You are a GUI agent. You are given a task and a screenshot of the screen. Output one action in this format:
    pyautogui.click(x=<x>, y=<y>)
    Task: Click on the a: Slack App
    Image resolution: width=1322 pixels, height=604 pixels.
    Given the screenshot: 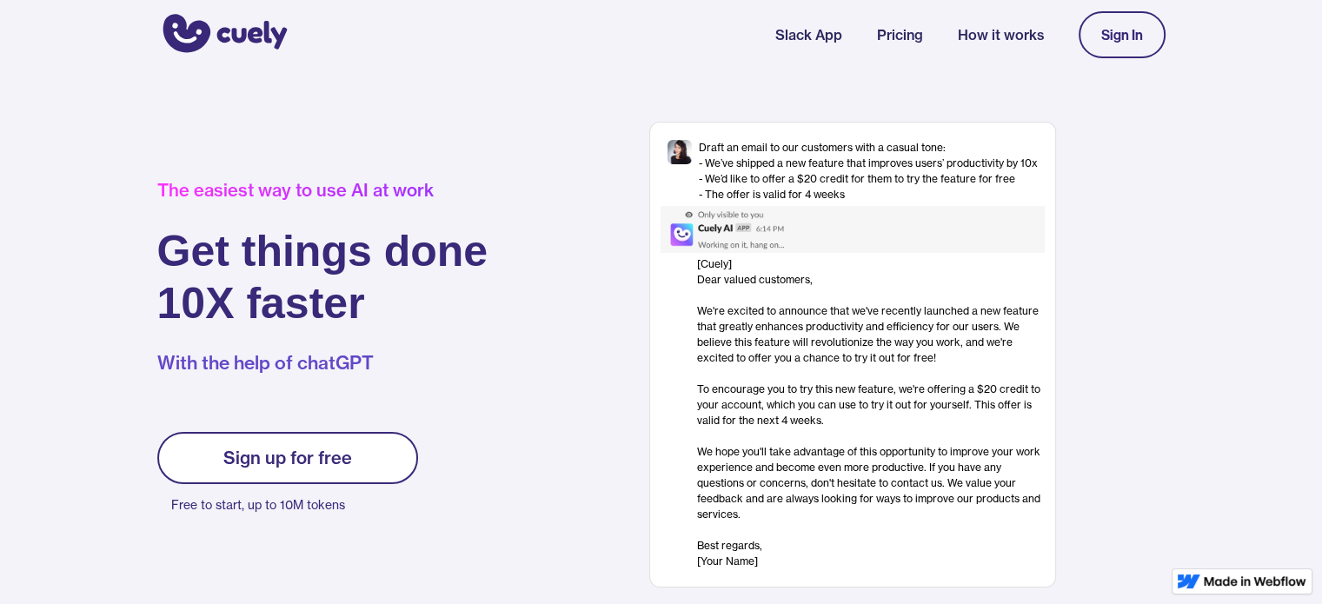 What is the action you would take?
    pyautogui.click(x=808, y=35)
    